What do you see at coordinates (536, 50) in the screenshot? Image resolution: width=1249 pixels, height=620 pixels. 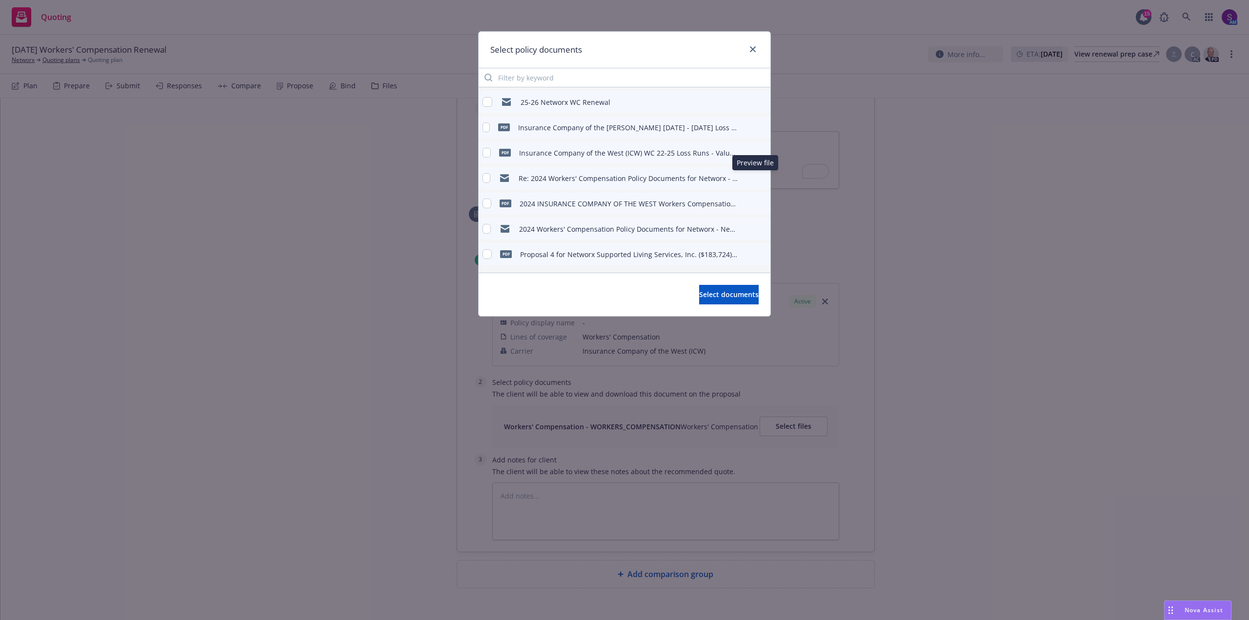 I see `h1: Select policy documents` at bounding box center [536, 50].